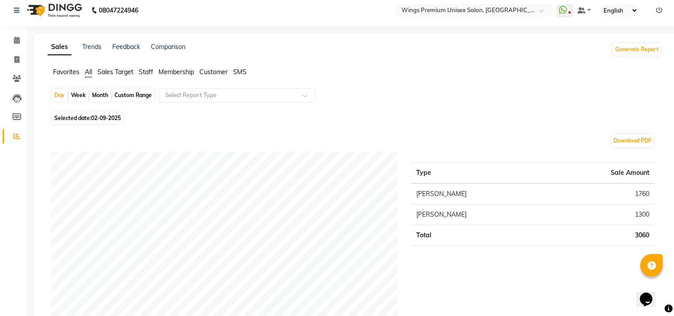  What do you see at coordinates (133, 95) in the screenshot?
I see `div: Custom Range` at bounding box center [133, 95].